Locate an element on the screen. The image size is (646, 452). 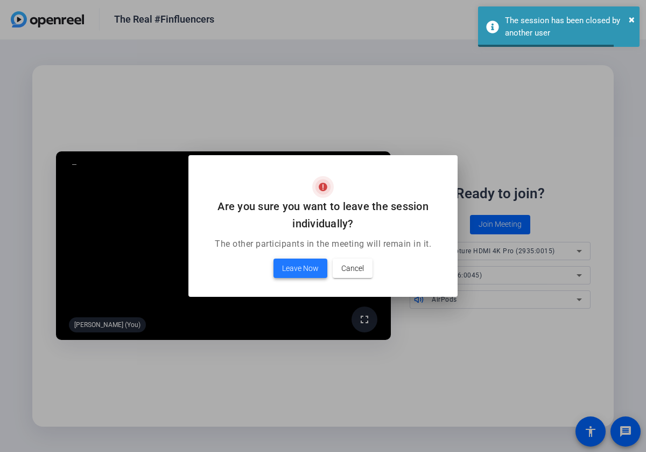
button: Close is located at coordinates (632, 19).